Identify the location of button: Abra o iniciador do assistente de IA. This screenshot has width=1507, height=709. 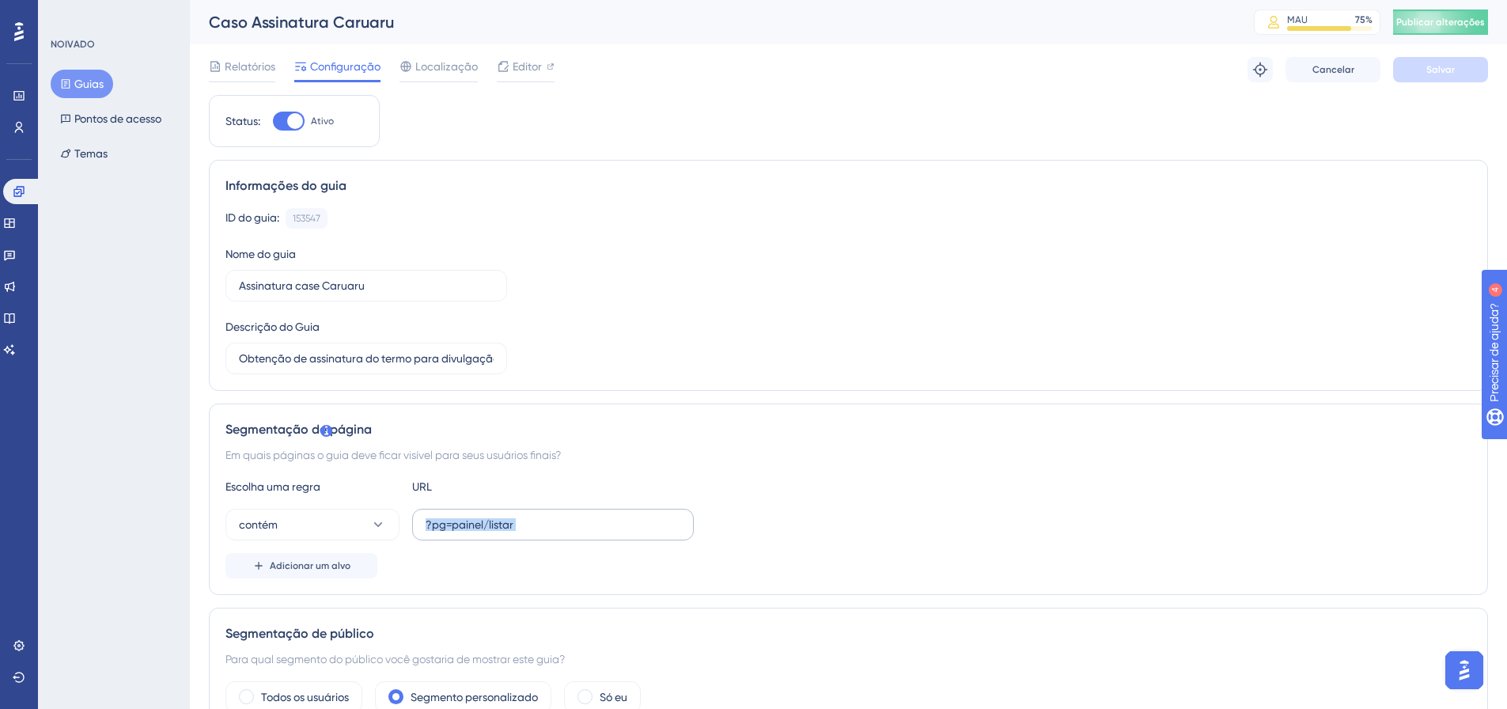
(24, 24).